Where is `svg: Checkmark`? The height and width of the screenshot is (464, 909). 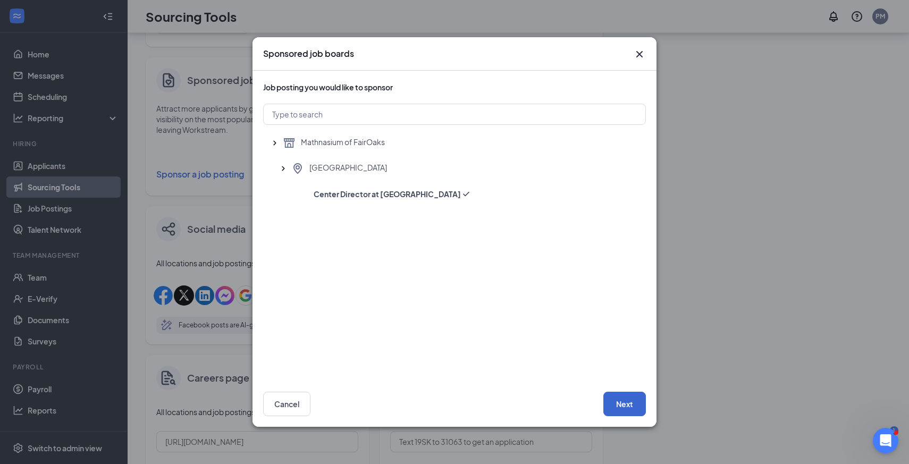 svg: Checkmark is located at coordinates (466, 194).